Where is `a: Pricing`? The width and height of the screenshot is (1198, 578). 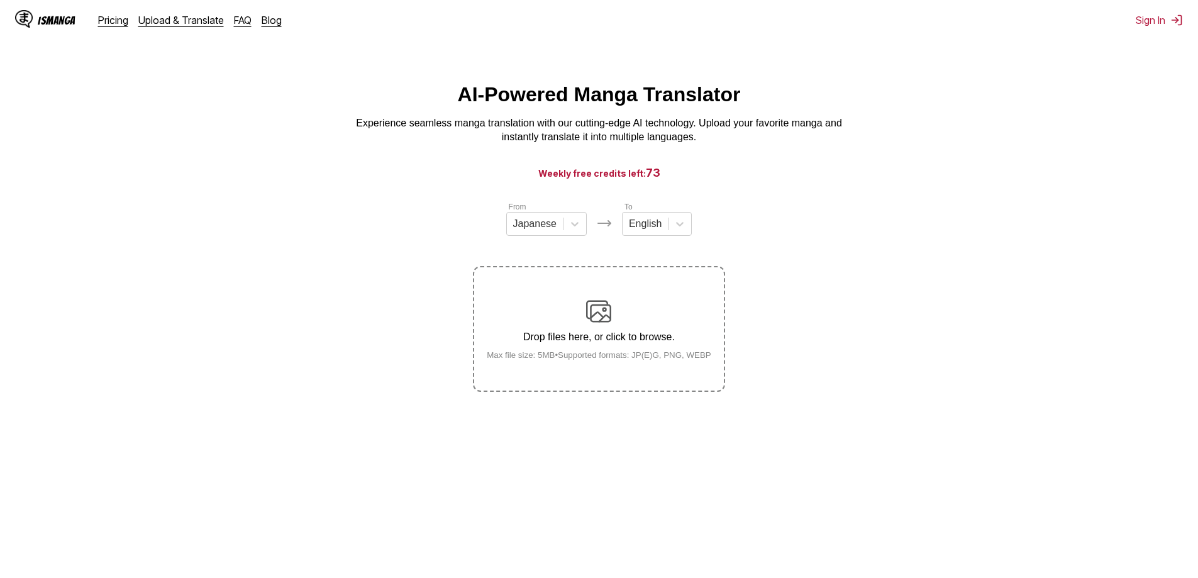 a: Pricing is located at coordinates (113, 20).